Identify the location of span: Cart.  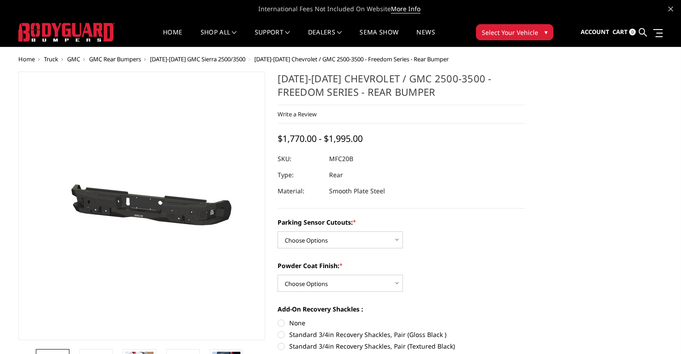
(620, 32).